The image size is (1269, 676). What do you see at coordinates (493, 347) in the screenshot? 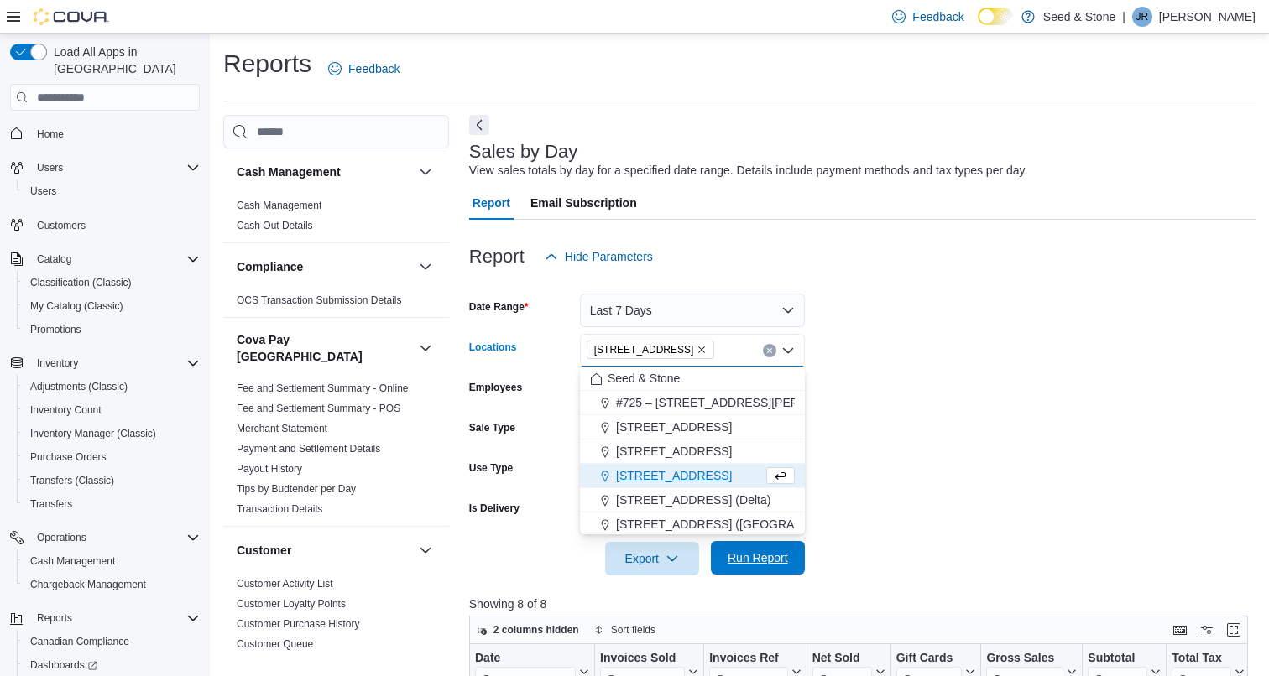
I see `label: Locations` at bounding box center [493, 347].